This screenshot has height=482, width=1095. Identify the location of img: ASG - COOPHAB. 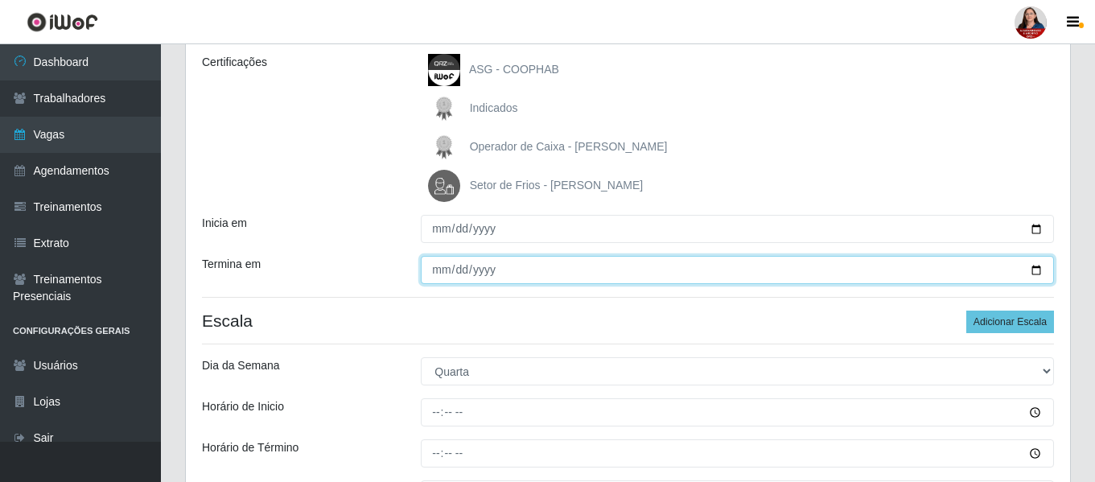
(447, 70).